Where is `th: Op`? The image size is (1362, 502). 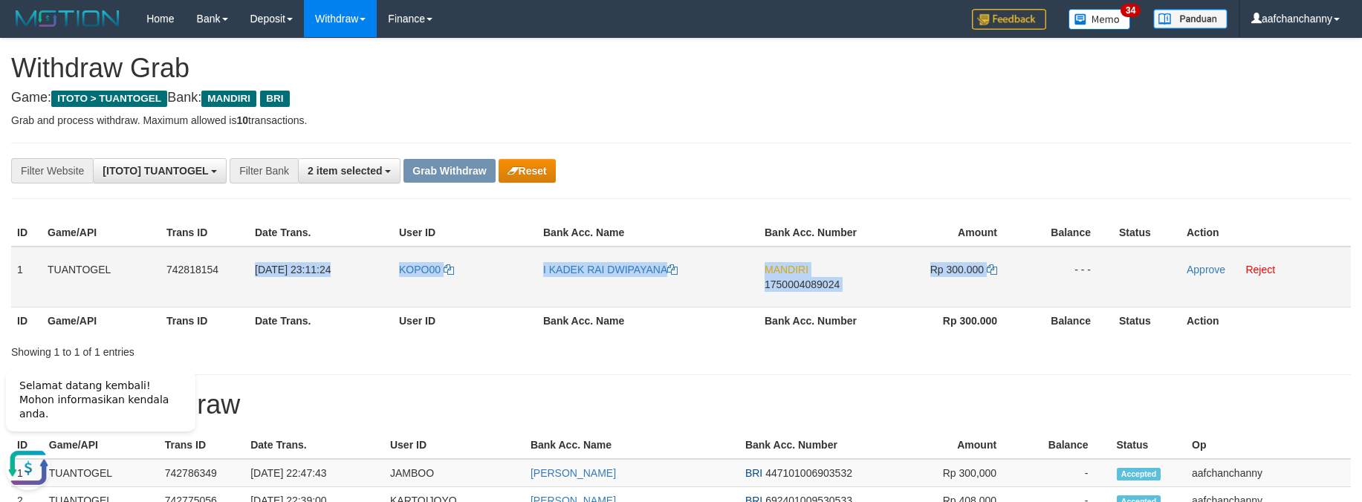
th: Op is located at coordinates (1268, 445).